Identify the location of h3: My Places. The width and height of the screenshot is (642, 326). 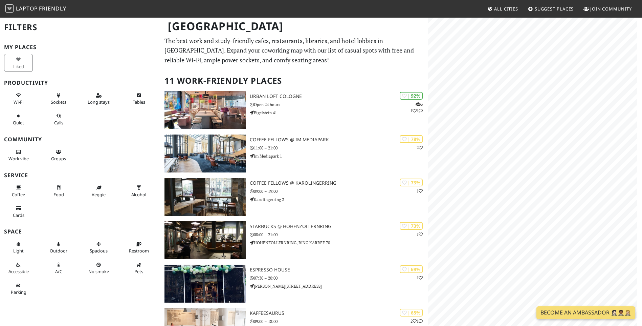
(80, 47).